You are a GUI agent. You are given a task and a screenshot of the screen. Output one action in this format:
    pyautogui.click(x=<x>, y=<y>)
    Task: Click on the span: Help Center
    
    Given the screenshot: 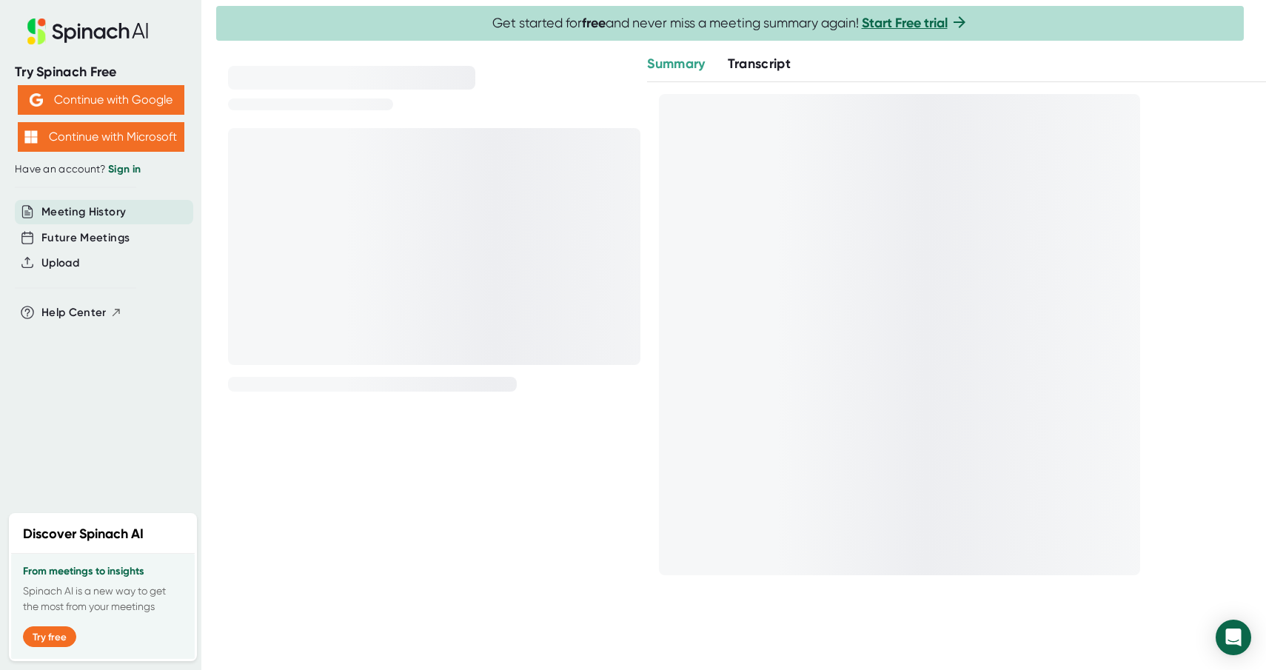 What is the action you would take?
    pyautogui.click(x=74, y=312)
    